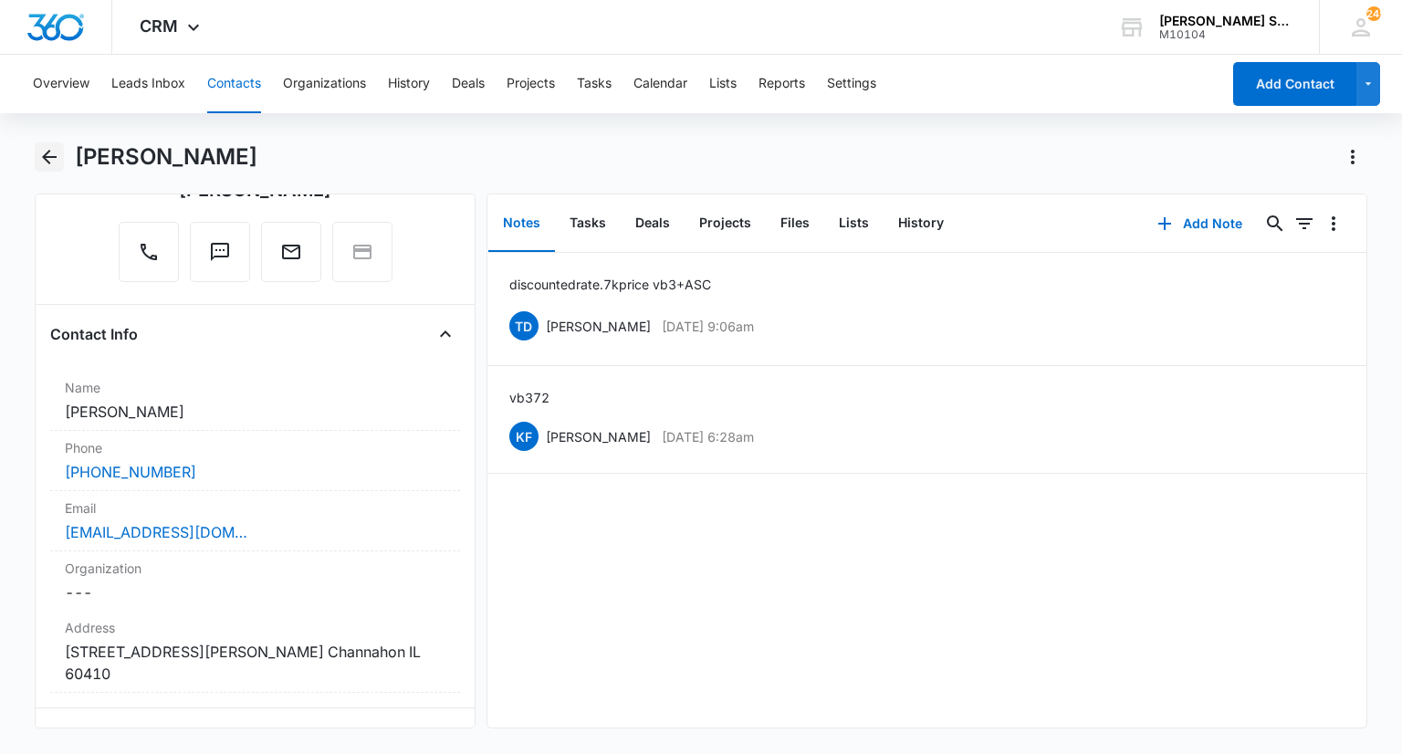  Describe the element at coordinates (521, 224) in the screenshot. I see `button: Notes` at that location.